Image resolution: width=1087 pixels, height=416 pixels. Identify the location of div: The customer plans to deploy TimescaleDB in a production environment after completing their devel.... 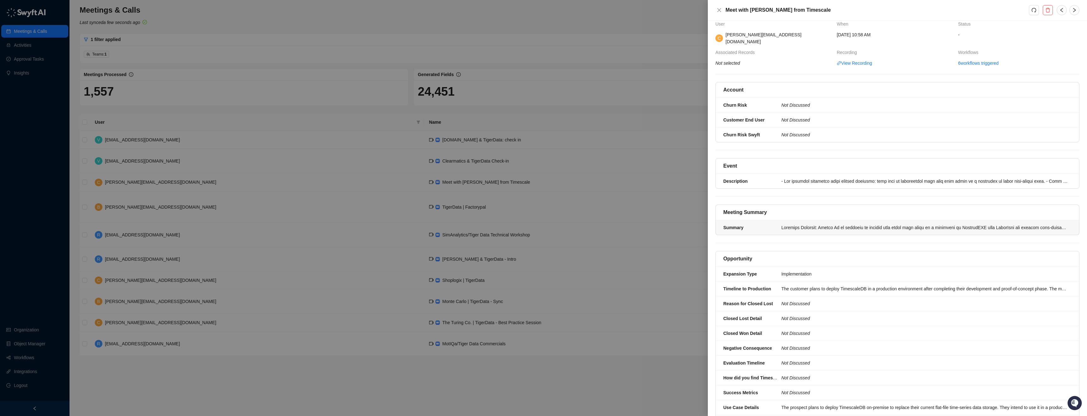
(924, 289).